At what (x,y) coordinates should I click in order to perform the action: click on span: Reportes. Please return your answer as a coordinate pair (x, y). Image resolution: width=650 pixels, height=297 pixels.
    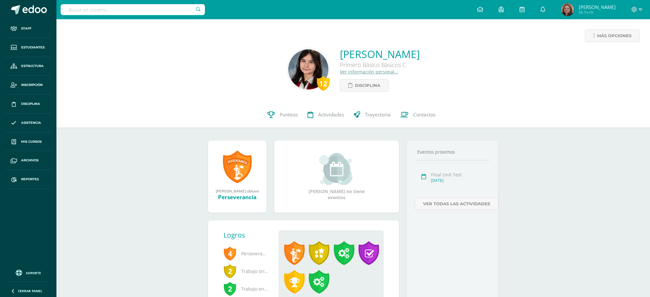
    Looking at the image, I should click on (30, 179).